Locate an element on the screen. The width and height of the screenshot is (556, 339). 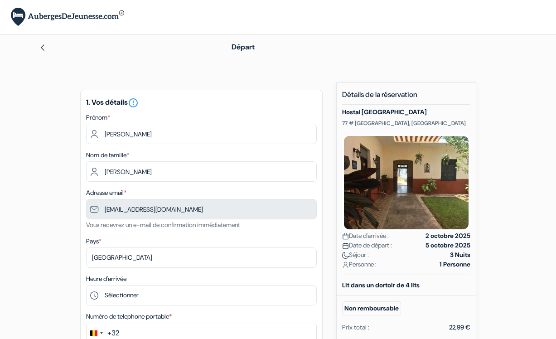
i: error_outline is located at coordinates (133, 103).